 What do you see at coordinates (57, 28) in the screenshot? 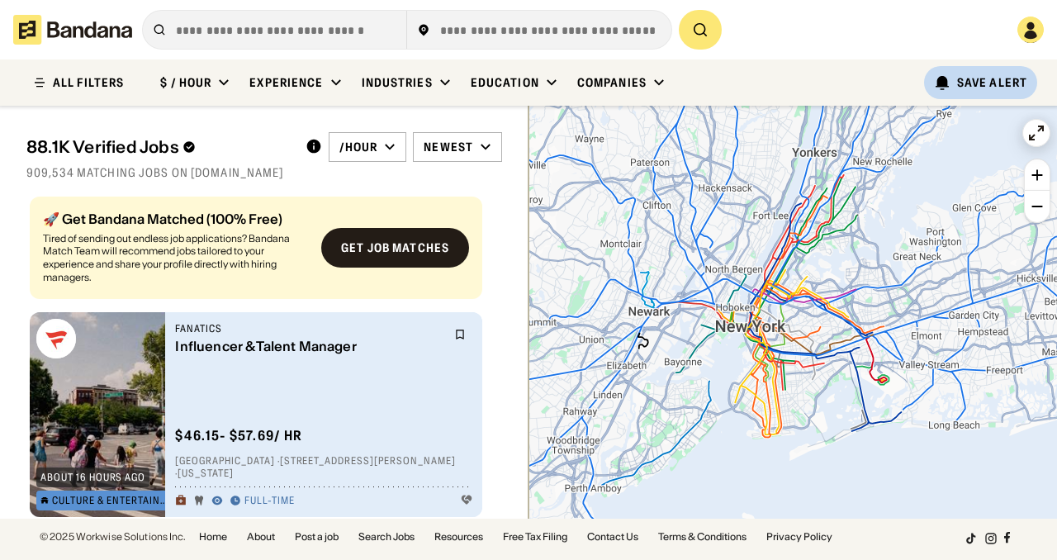
I see `a: Back to Top` at bounding box center [57, 28].